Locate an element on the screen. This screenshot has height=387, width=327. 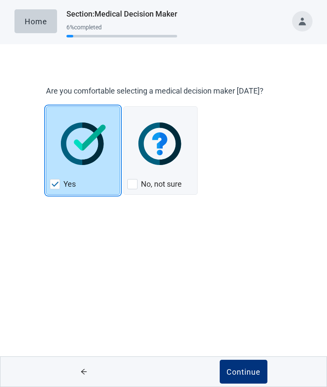
label: No, not sure is located at coordinates (161, 184).